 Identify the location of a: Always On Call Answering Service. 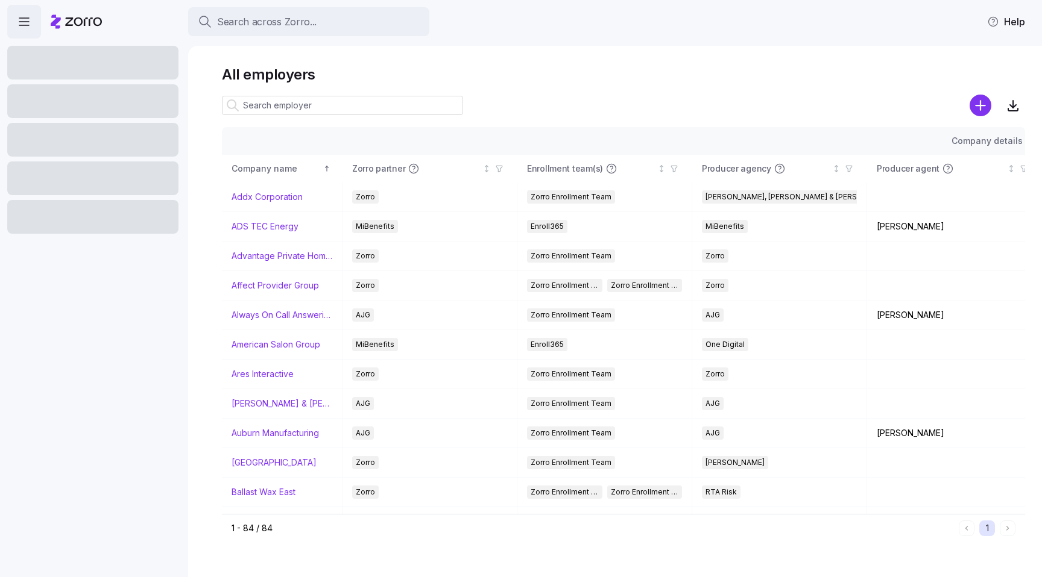
(281, 315).